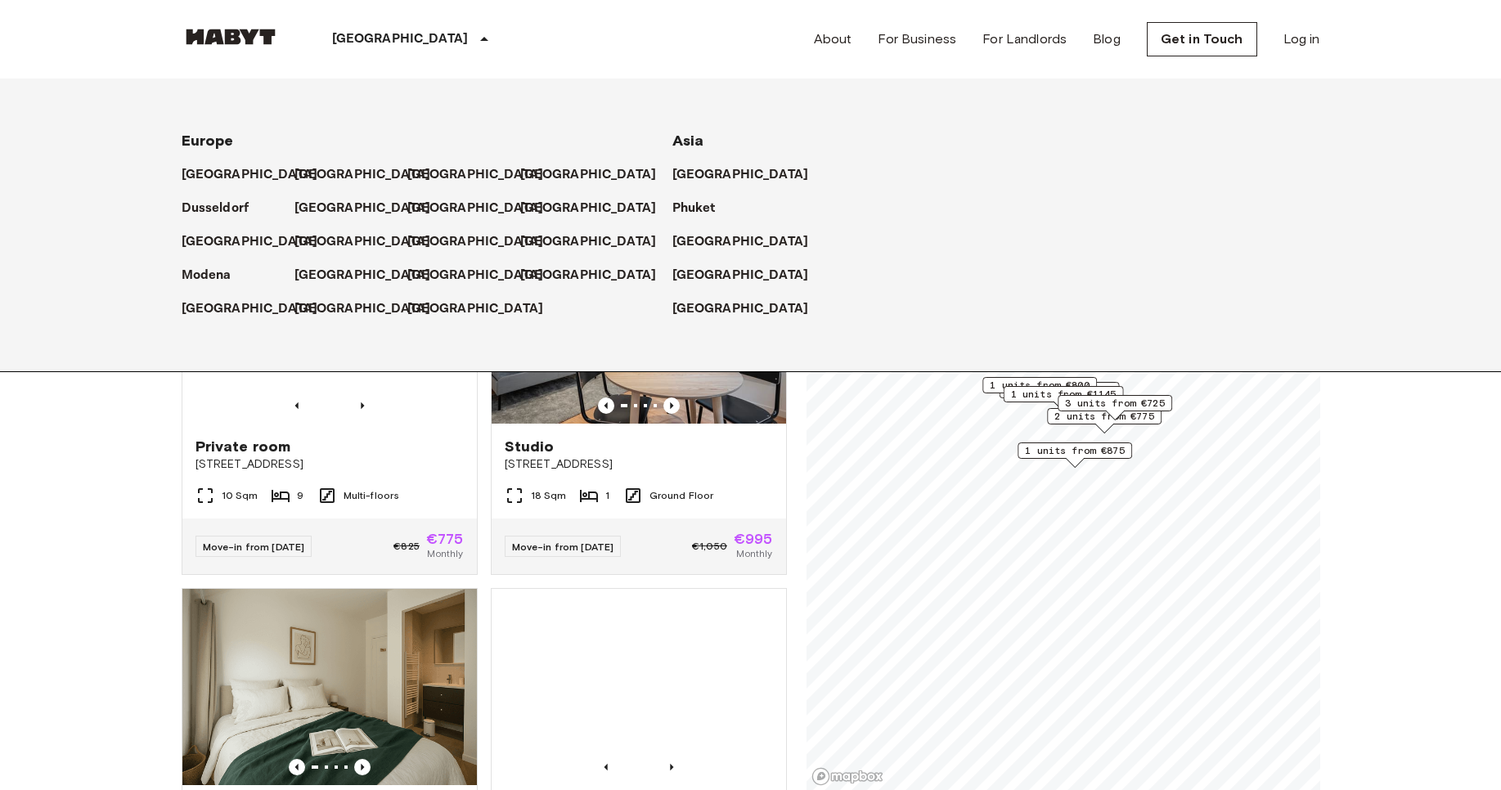 Image resolution: width=1501 pixels, height=790 pixels. Describe the element at coordinates (1202, 39) in the screenshot. I see `a: Get in Touch` at that location.